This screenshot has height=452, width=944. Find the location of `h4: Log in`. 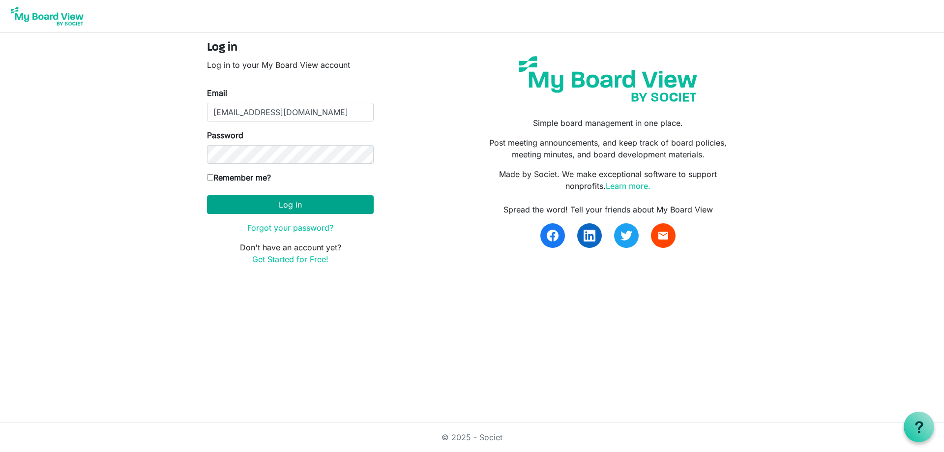

h4: Log in is located at coordinates (290, 48).